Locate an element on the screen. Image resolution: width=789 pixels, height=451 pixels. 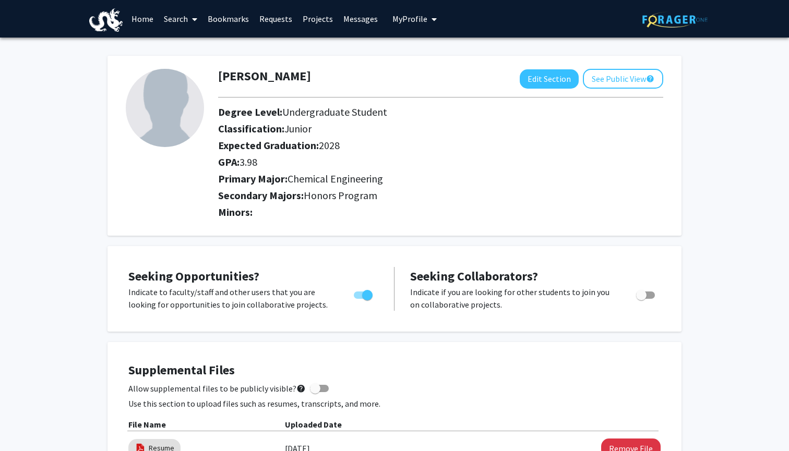
button: See Public View is located at coordinates (623, 79).